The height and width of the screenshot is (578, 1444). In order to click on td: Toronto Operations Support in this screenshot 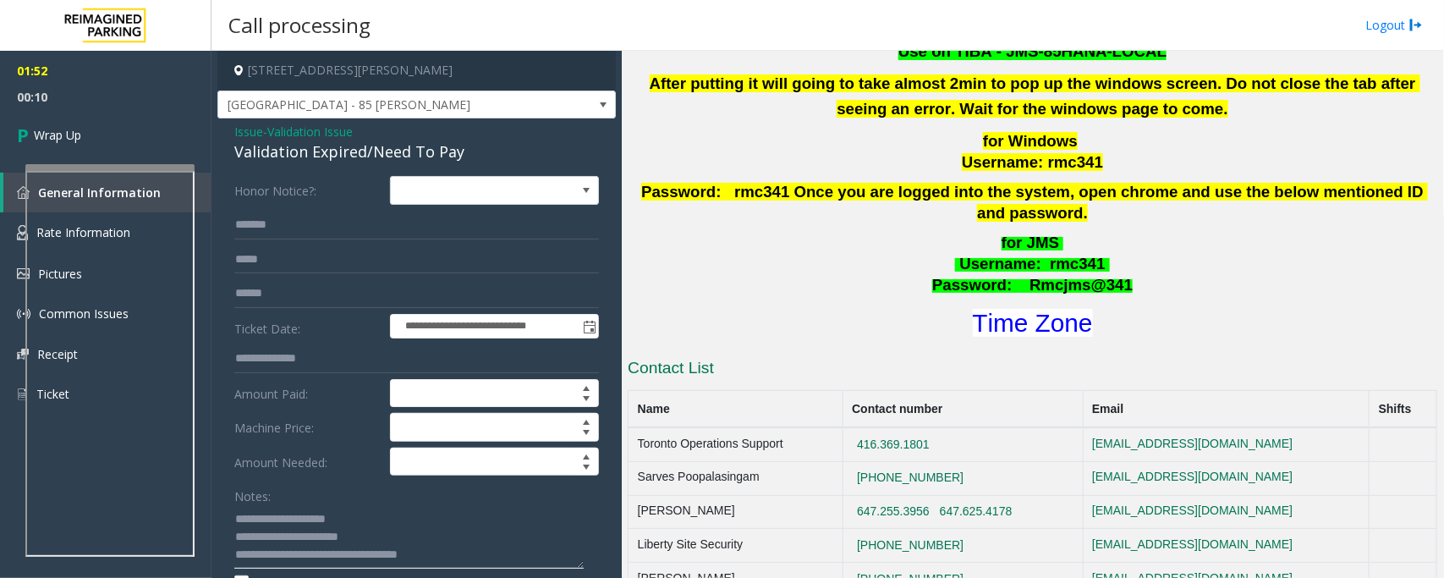, I will do `click(735, 444)`.